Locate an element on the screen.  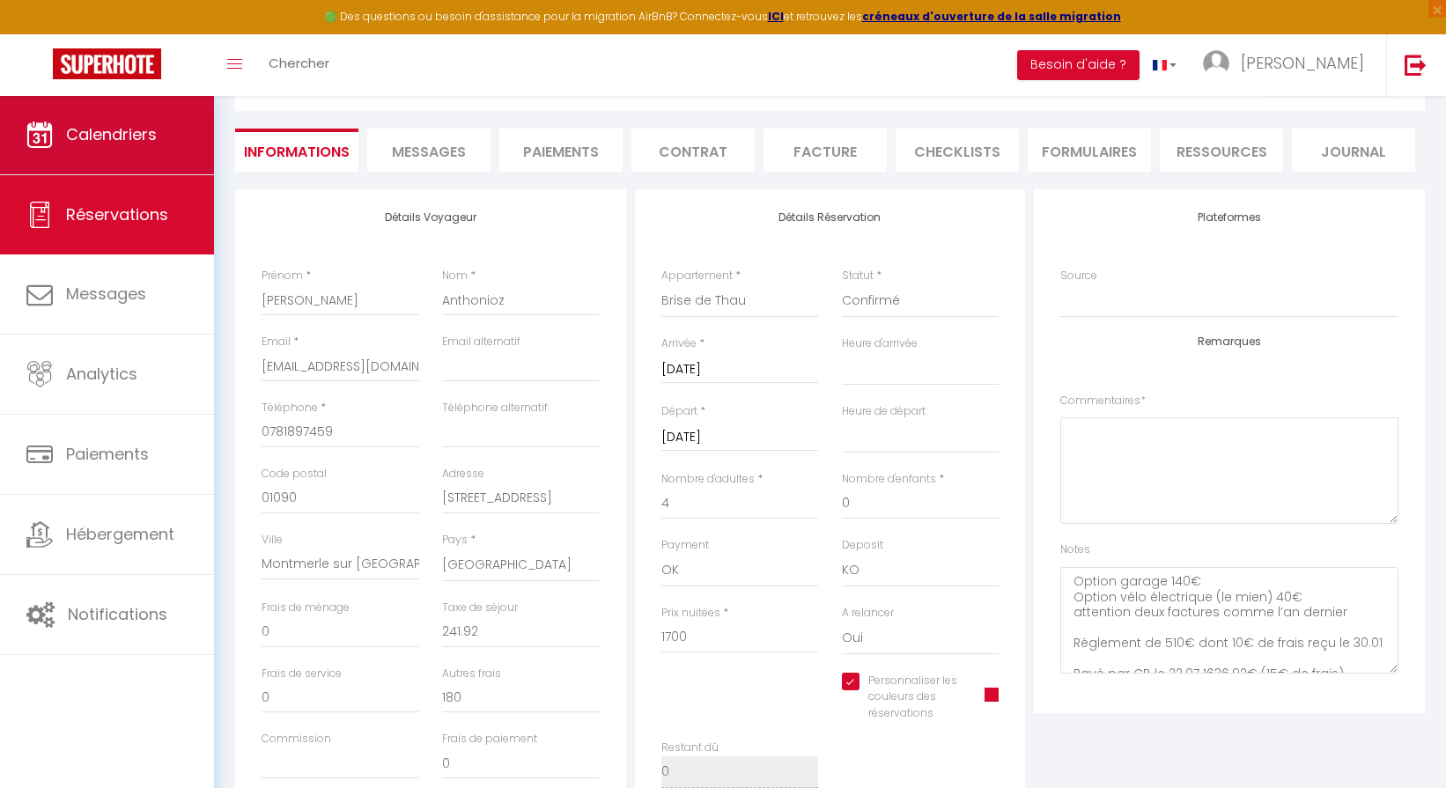
li: Paiements is located at coordinates (561, 150).